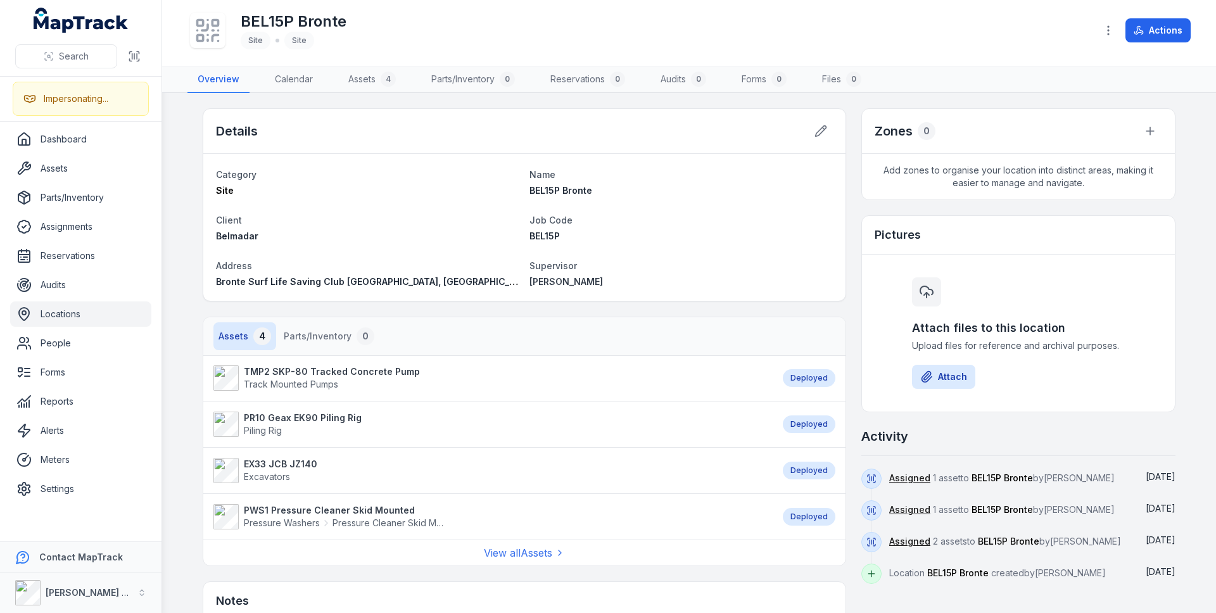 Image resolution: width=1216 pixels, height=613 pixels. What do you see at coordinates (80, 343) in the screenshot?
I see `a: People` at bounding box center [80, 343].